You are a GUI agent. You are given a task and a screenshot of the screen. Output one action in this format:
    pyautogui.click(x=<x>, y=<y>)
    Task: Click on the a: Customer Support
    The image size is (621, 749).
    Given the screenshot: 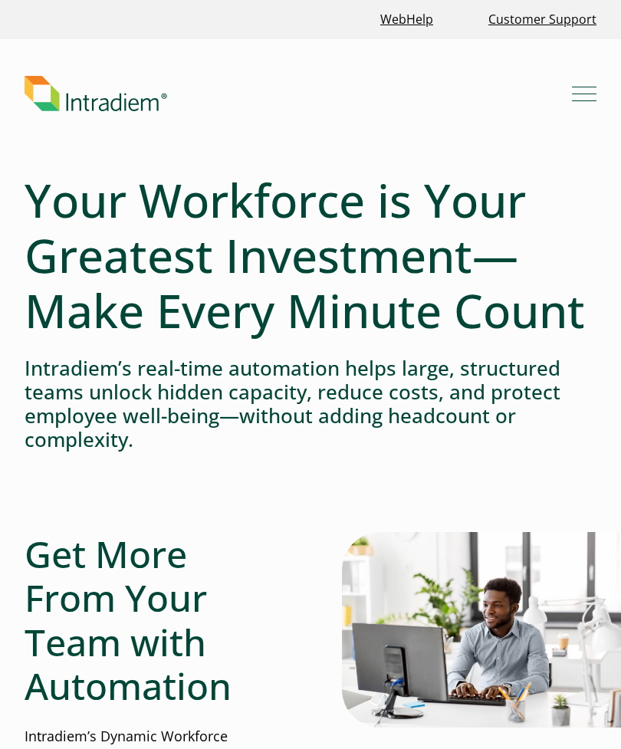 What is the action you would take?
    pyautogui.click(x=542, y=19)
    